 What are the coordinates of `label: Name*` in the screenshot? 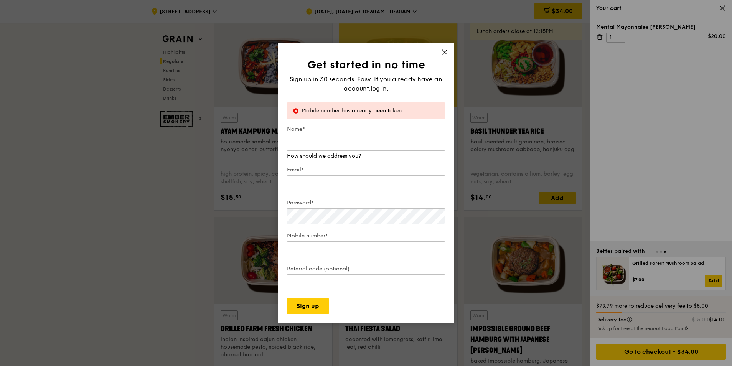 It's located at (366, 129).